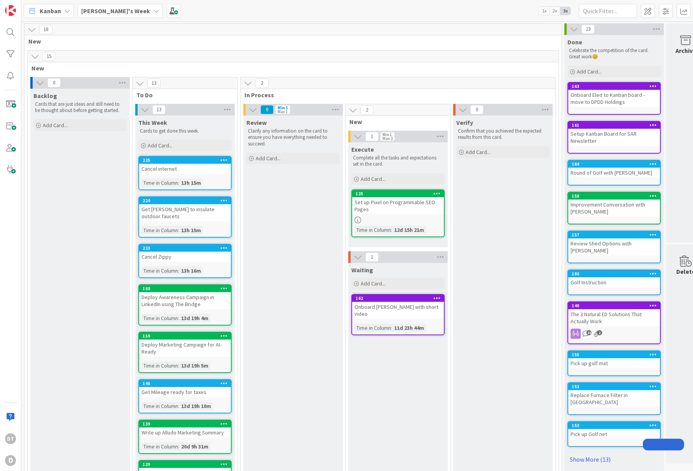 This screenshot has width=693, height=471. I want to click on div: 146, so click(187, 383).